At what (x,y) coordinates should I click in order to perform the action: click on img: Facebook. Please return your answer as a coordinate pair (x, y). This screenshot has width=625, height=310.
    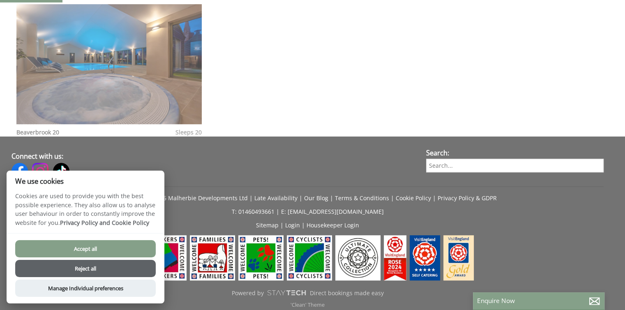
    Looking at the image, I should click on (20, 171).